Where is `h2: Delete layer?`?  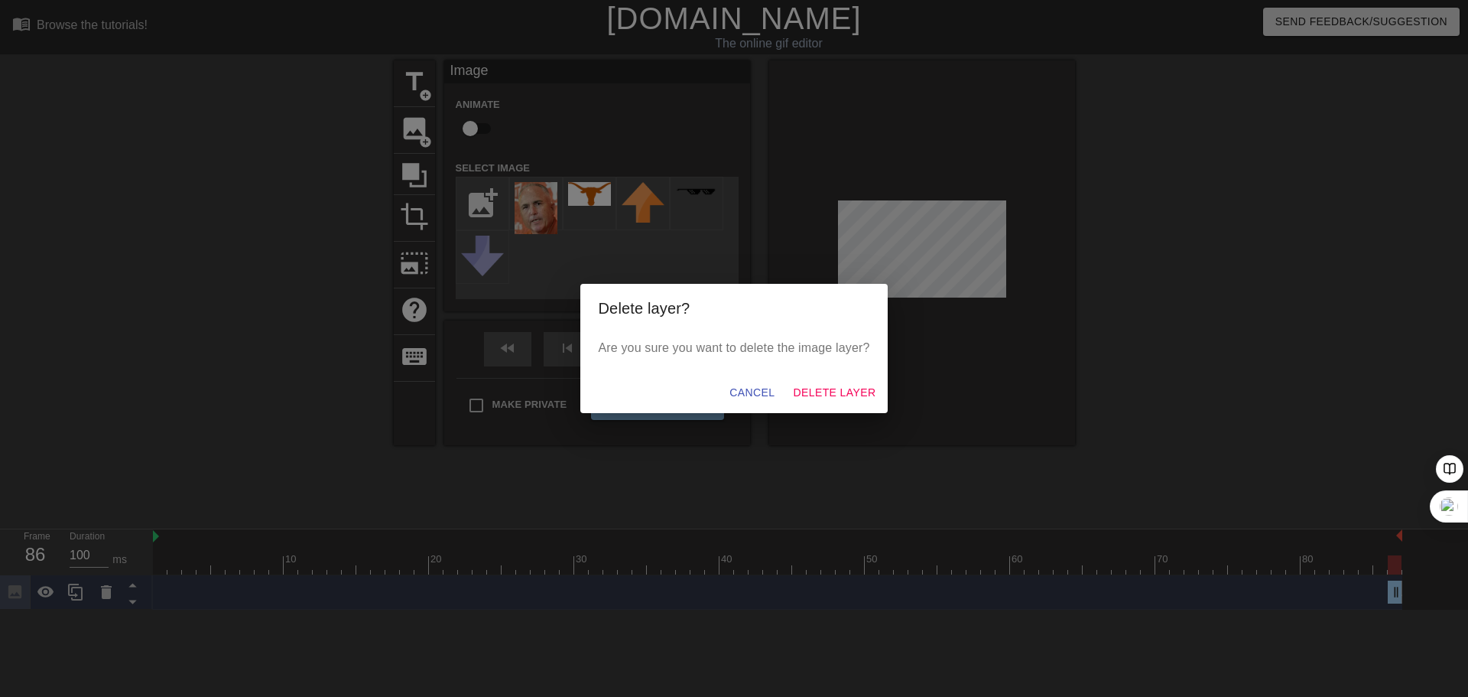
h2: Delete layer? is located at coordinates (734, 308).